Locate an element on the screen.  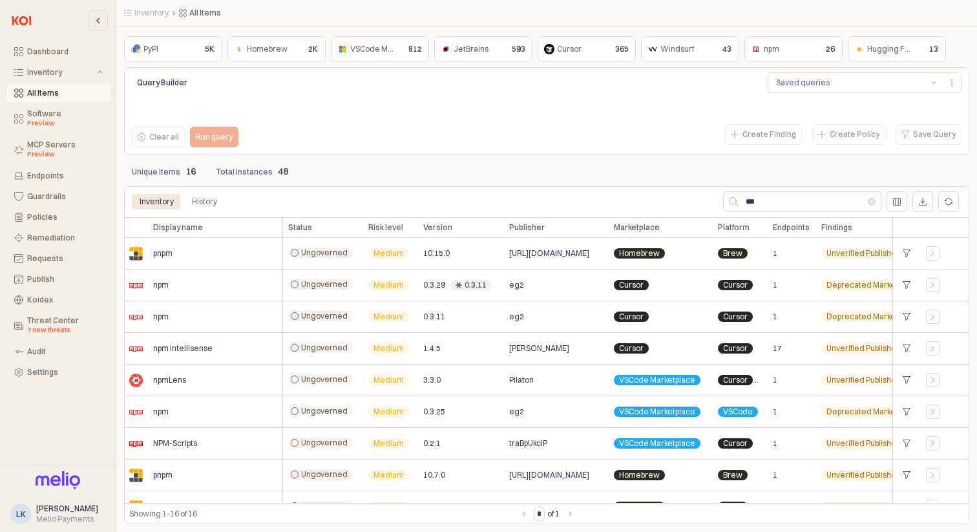
span: Risk level is located at coordinates (386, 228).